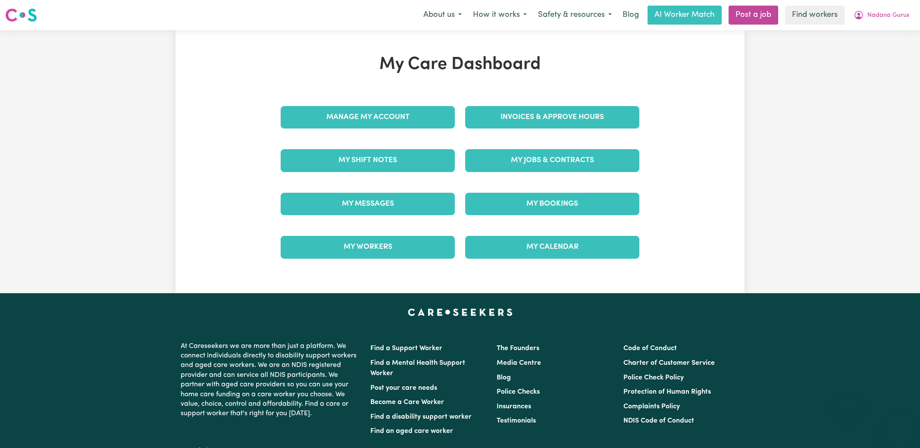  What do you see at coordinates (650, 348) in the screenshot?
I see `a: Code of Conduct` at bounding box center [650, 348].